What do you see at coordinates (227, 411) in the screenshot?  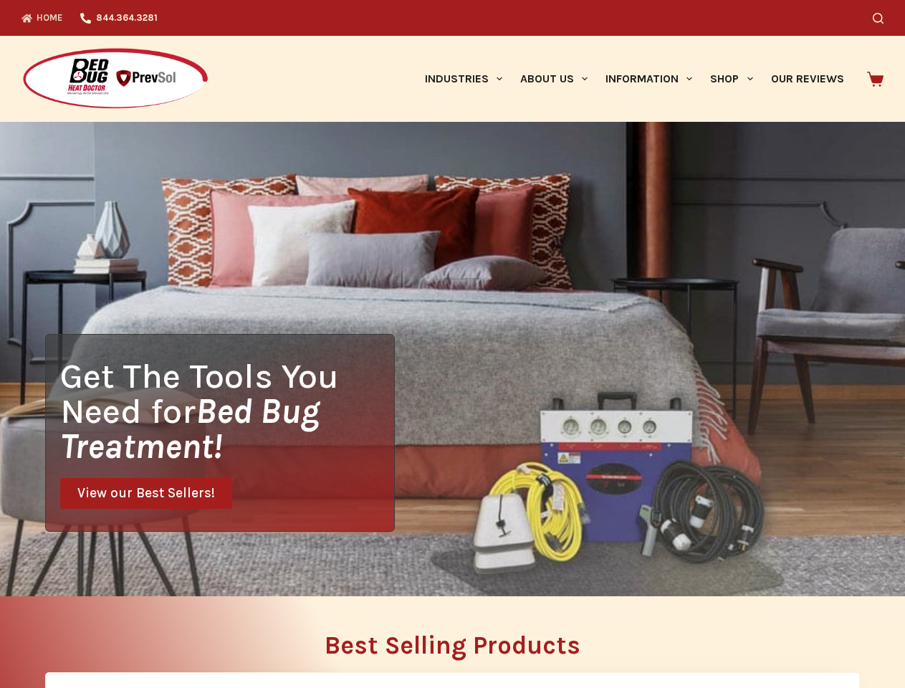 I see `h1: Get The Tools You Need for` at bounding box center [227, 411].